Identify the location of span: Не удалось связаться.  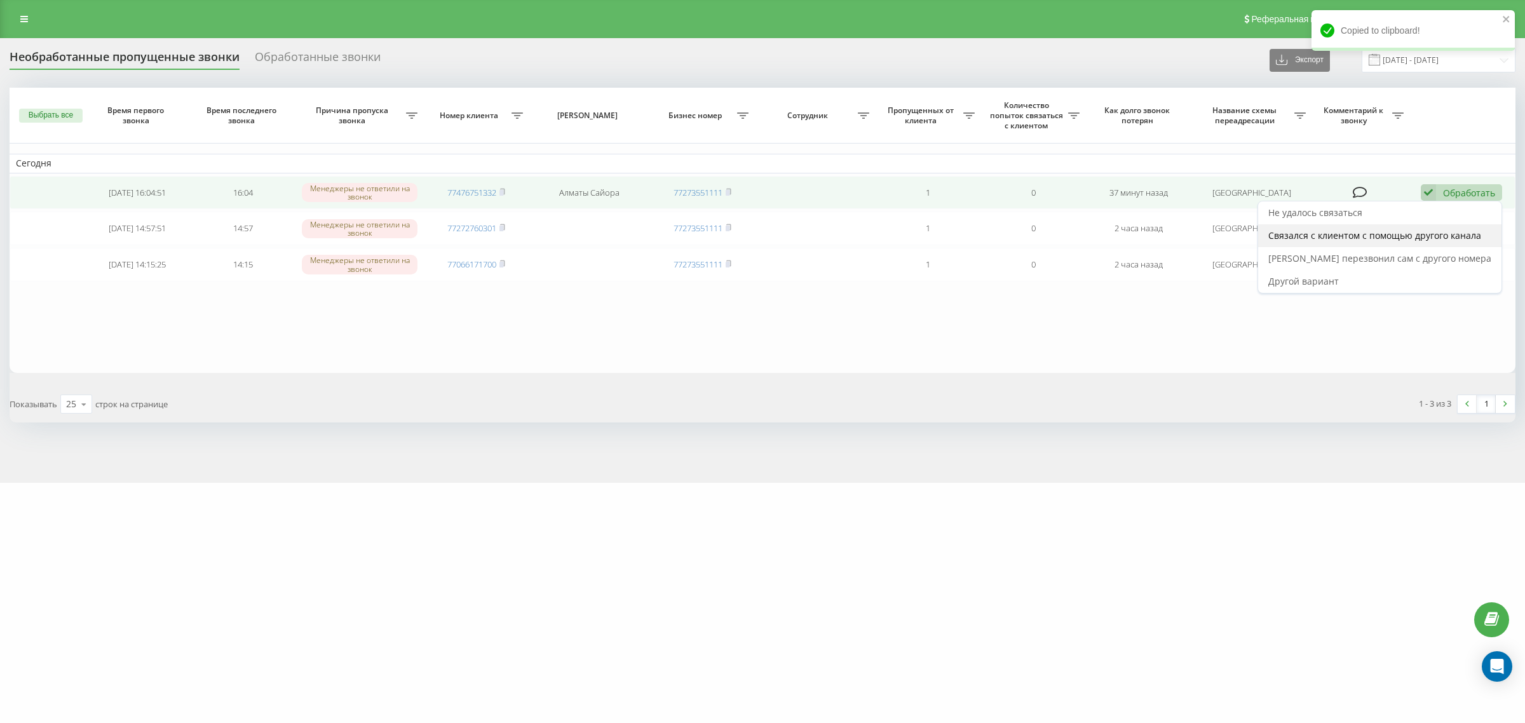
(1315, 212).